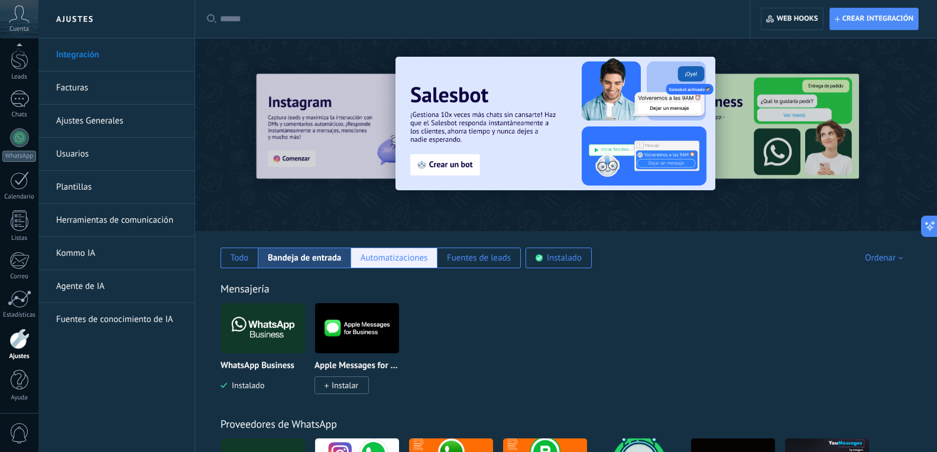  What do you see at coordinates (116, 154) in the screenshot?
I see `li: Usuarios` at bounding box center [116, 154].